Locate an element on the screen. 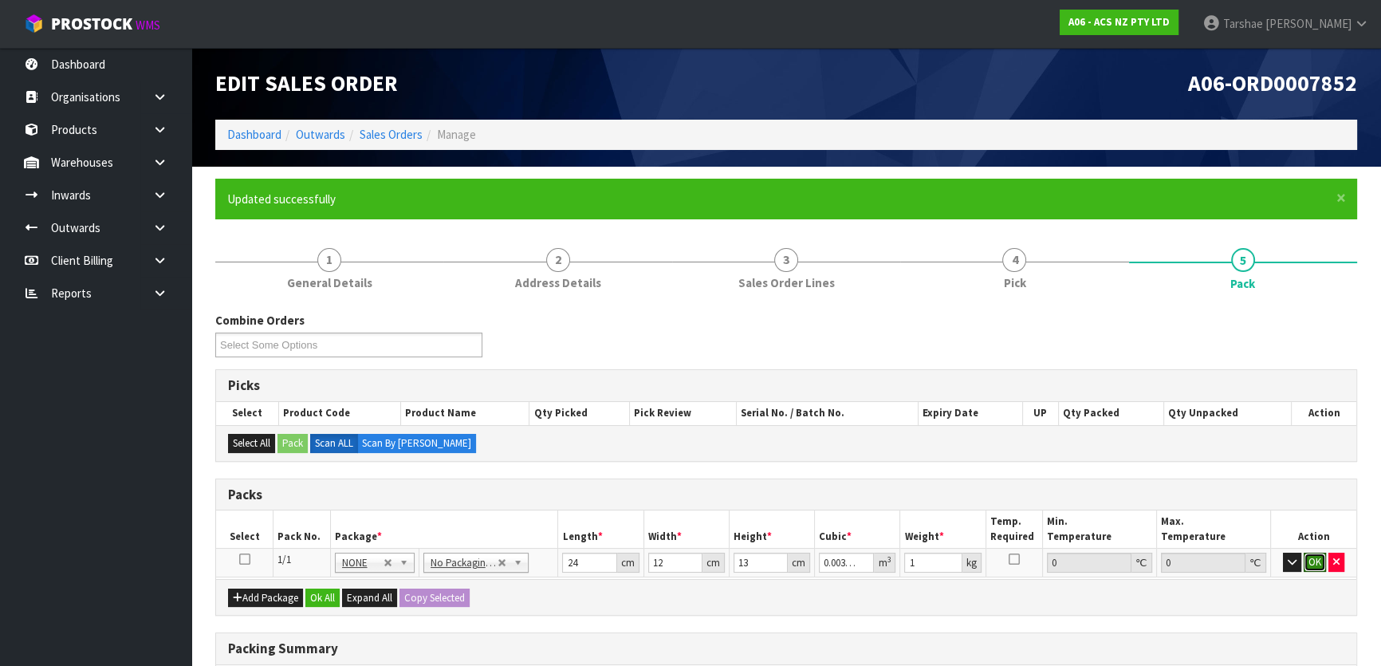 The height and width of the screenshot is (666, 1381). span: Sales Order Lines is located at coordinates (786, 282).